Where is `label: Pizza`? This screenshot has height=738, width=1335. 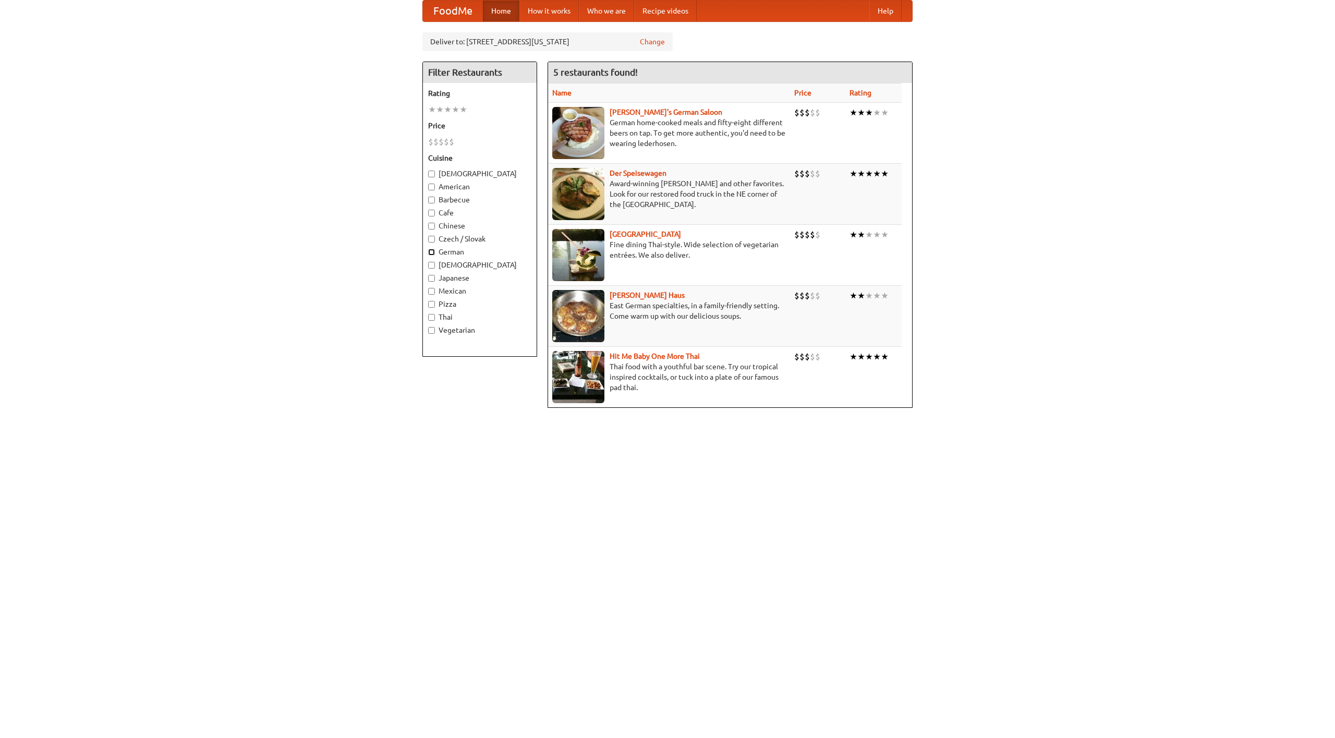
label: Pizza is located at coordinates (480, 304).